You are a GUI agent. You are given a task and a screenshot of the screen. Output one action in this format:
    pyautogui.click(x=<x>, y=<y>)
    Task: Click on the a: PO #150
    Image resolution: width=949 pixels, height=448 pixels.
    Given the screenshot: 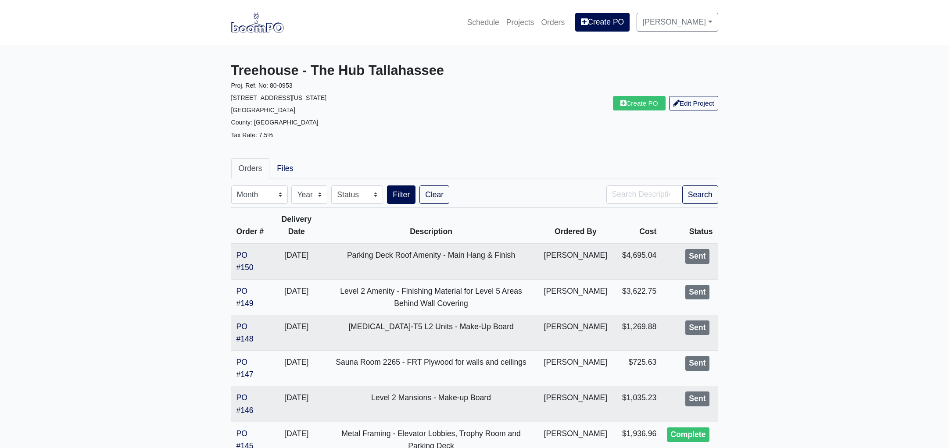 What is the action you would take?
    pyautogui.click(x=245, y=262)
    